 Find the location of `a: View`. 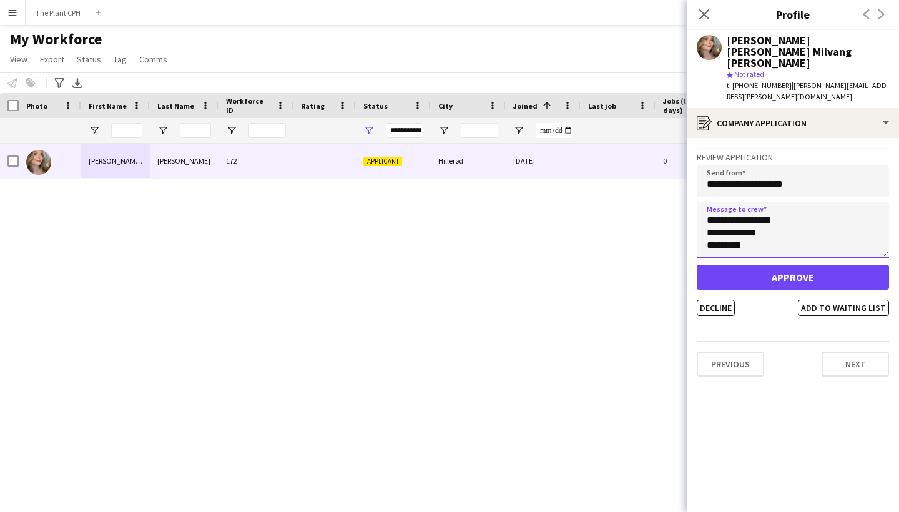

a: View is located at coordinates (19, 59).